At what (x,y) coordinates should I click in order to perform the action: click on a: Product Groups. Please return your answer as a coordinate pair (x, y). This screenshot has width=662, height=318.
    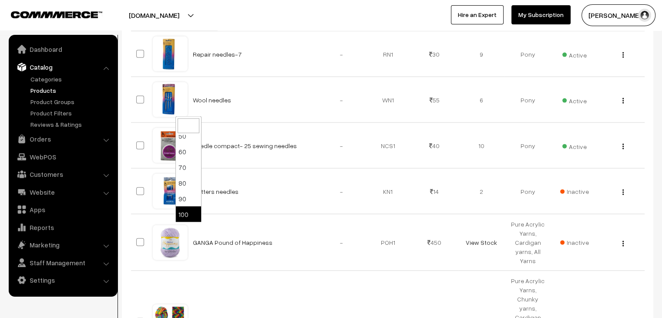
    Looking at the image, I should click on (71, 101).